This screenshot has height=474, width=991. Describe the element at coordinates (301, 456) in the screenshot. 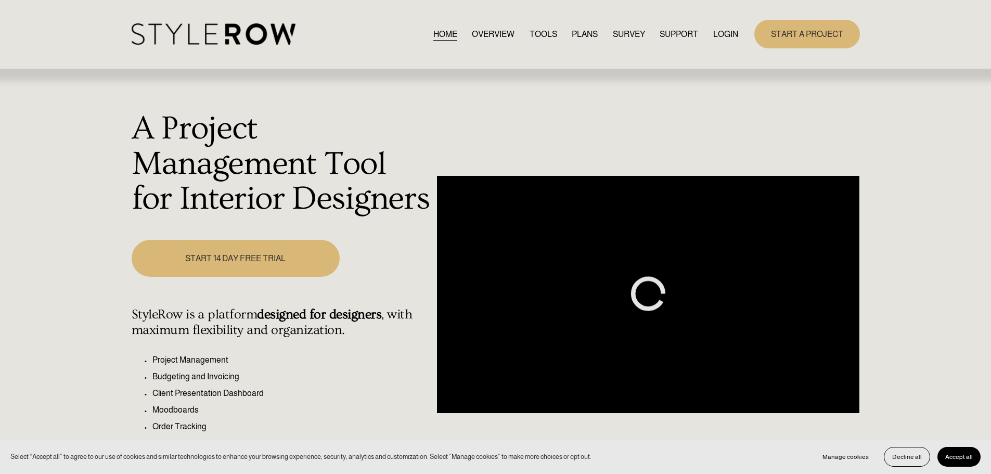

I see `p: Select “Accept all” to agree to our use of cookies and similar technologies to enhance your brows...` at that location.